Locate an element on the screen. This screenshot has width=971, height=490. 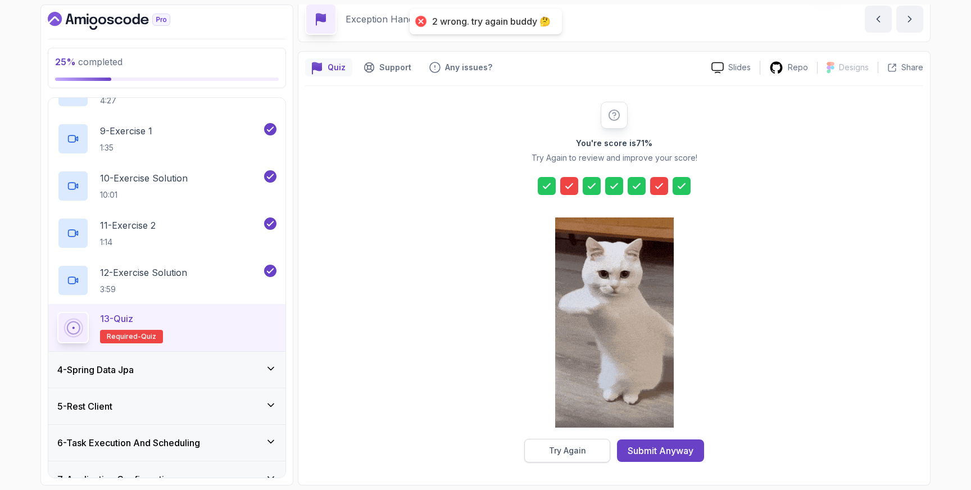
p: Designs is located at coordinates (853, 67).